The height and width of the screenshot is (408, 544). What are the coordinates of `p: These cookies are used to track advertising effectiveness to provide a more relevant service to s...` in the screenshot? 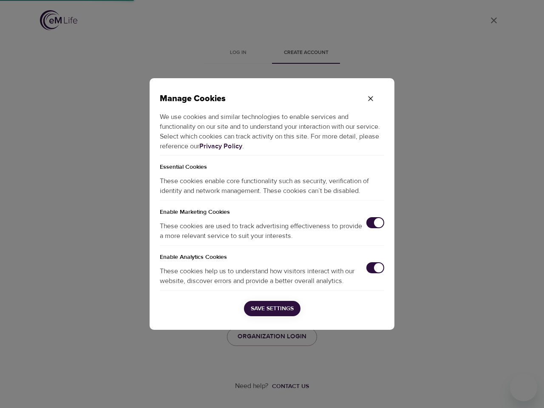 It's located at (263, 231).